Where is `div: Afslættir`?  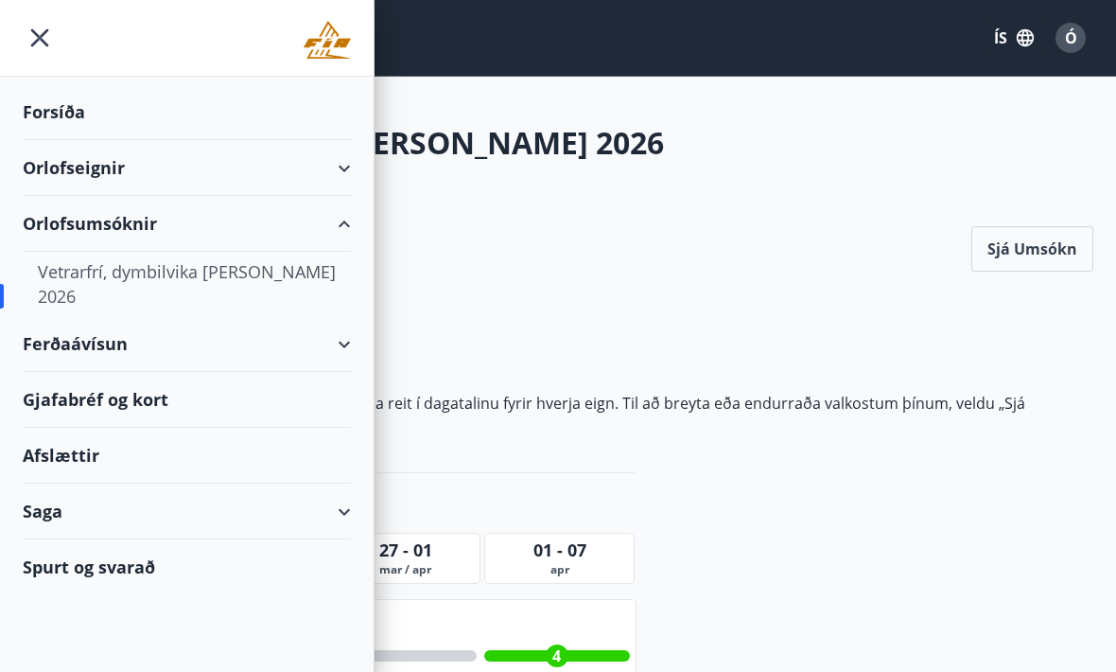
div: Afslættir is located at coordinates (186, 455).